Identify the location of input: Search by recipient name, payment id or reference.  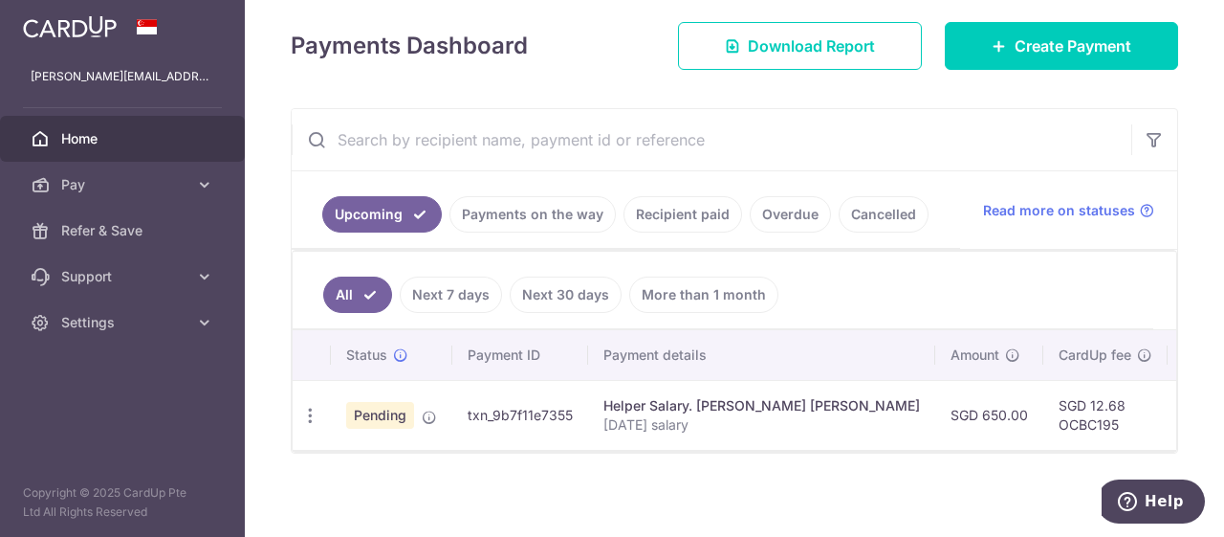
(712, 140).